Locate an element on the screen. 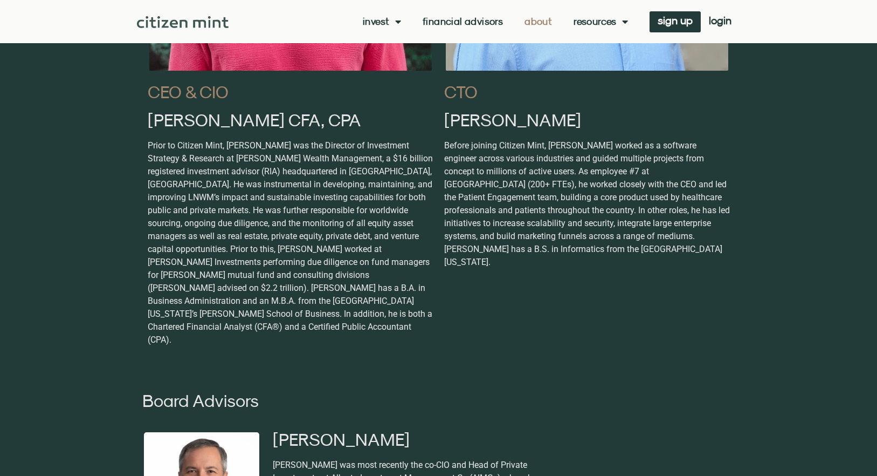 This screenshot has width=877, height=476. a: Resources is located at coordinates (601, 22).